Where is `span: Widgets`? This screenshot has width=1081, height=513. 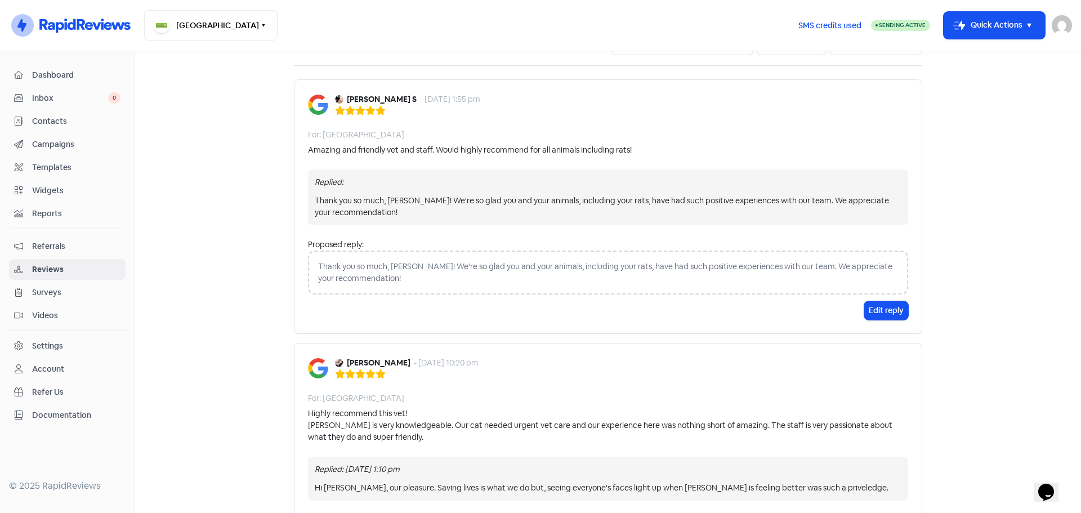
span: Widgets is located at coordinates (76, 190).